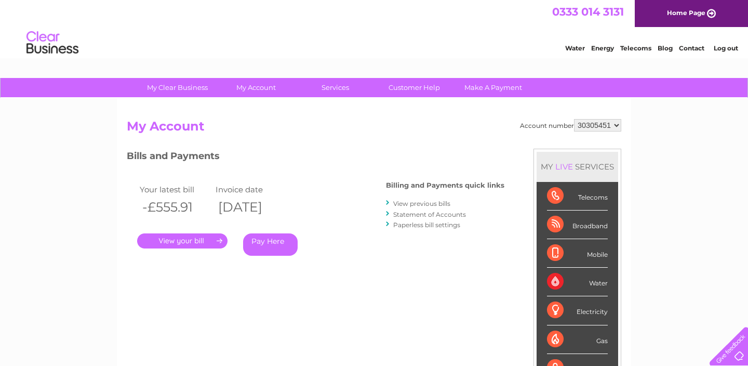 This screenshot has width=748, height=366. What do you see at coordinates (422, 203) in the screenshot?
I see `a: View previous bills` at bounding box center [422, 203].